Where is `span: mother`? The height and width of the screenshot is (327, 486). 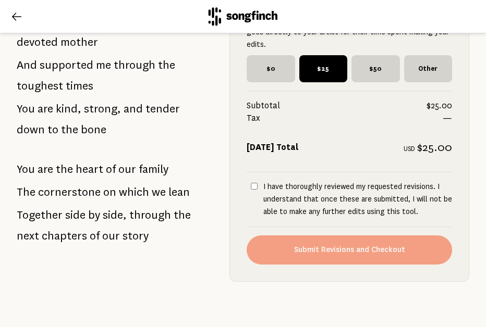
span: mother is located at coordinates (79, 42).